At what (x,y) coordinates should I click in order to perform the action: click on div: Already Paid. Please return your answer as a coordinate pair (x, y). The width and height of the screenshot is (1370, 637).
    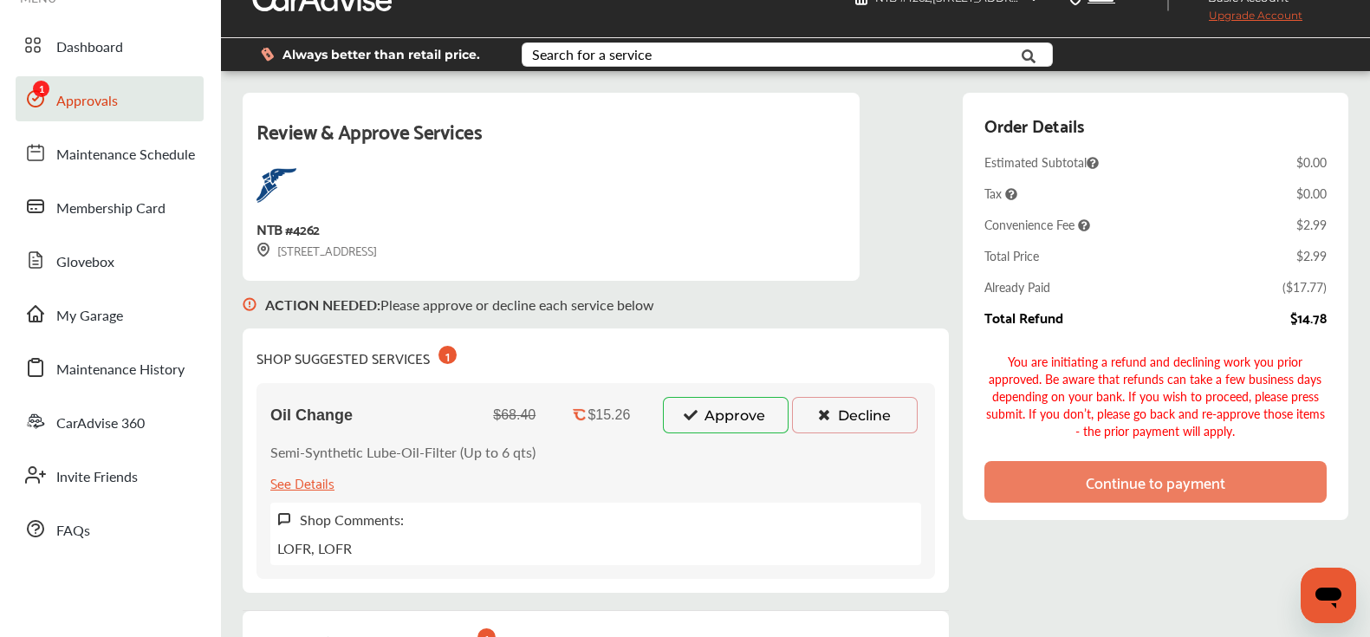
    Looking at the image, I should click on (1018, 287).